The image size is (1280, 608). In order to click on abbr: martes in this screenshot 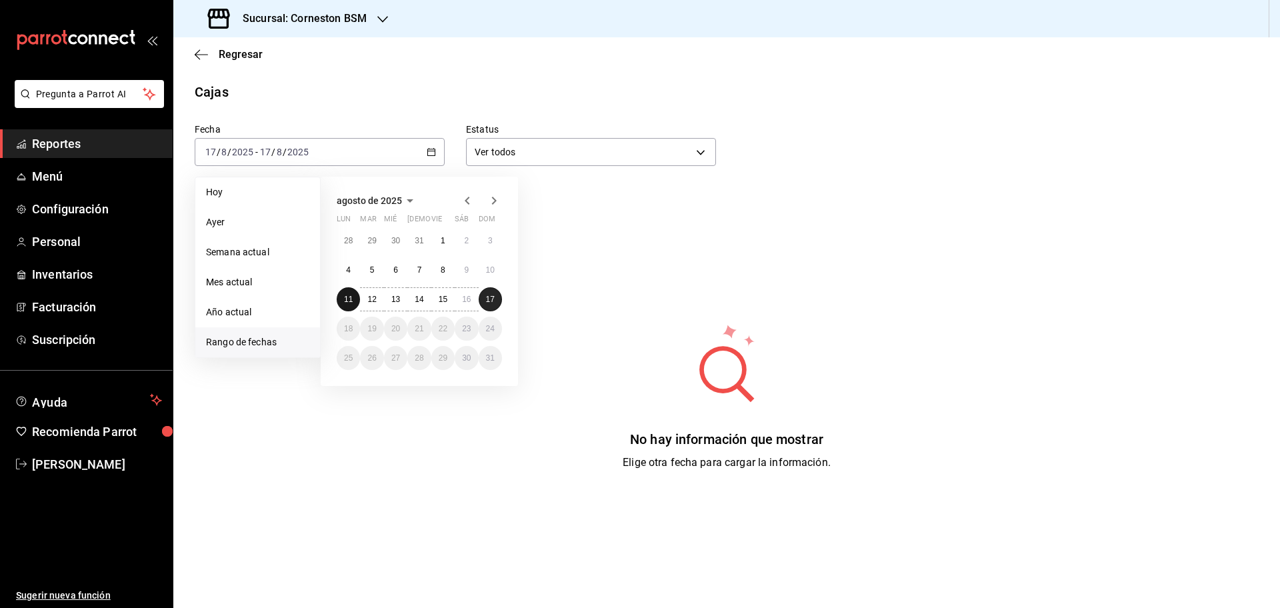, I will do `click(368, 221)`.